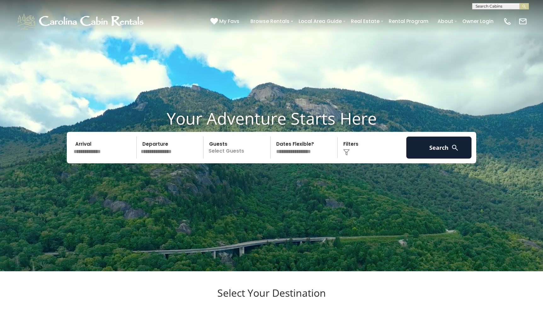 The width and height of the screenshot is (543, 309). I want to click on h3: Select Your Destination, so click(272, 298).